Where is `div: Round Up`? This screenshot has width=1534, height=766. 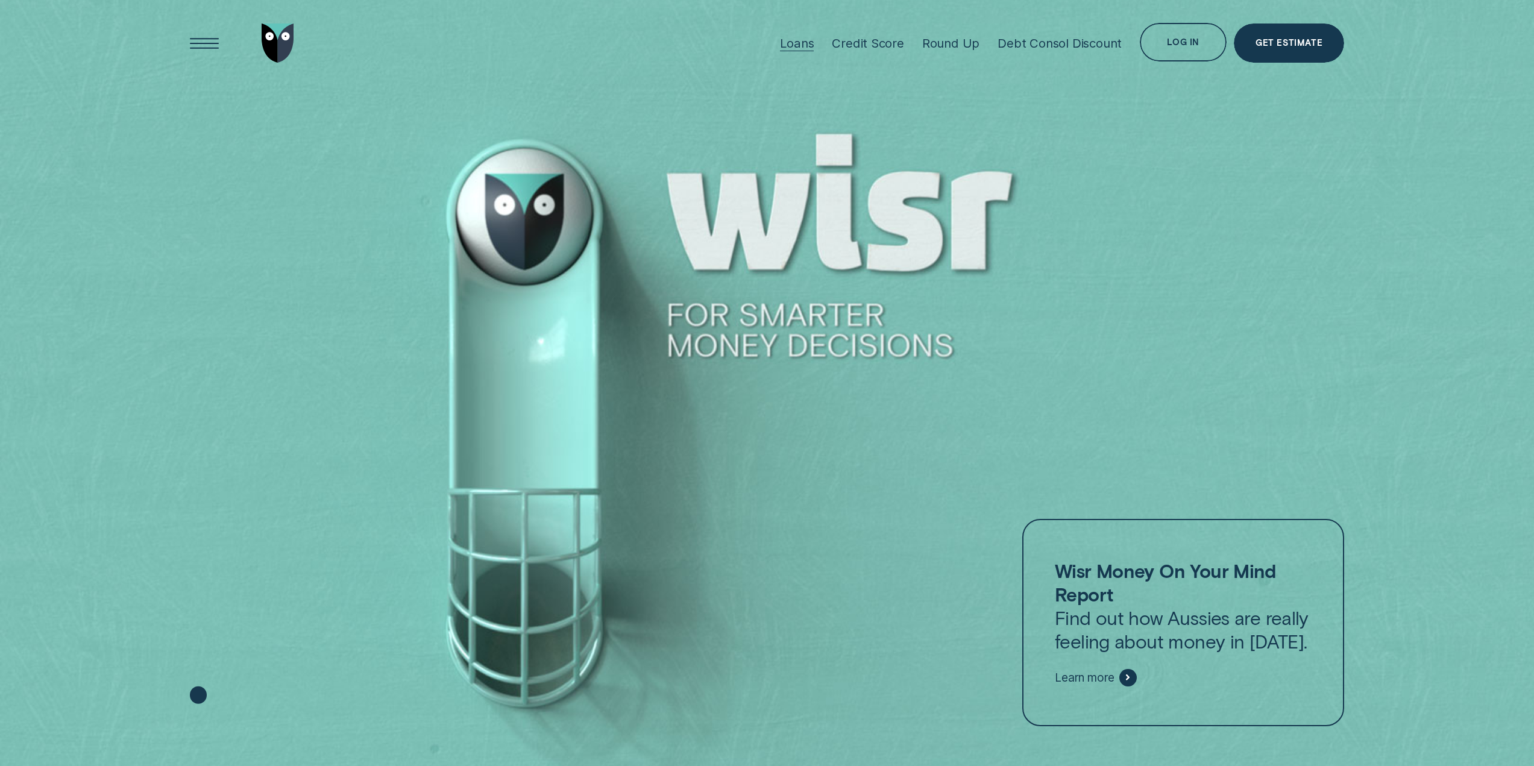 div: Round Up is located at coordinates (951, 43).